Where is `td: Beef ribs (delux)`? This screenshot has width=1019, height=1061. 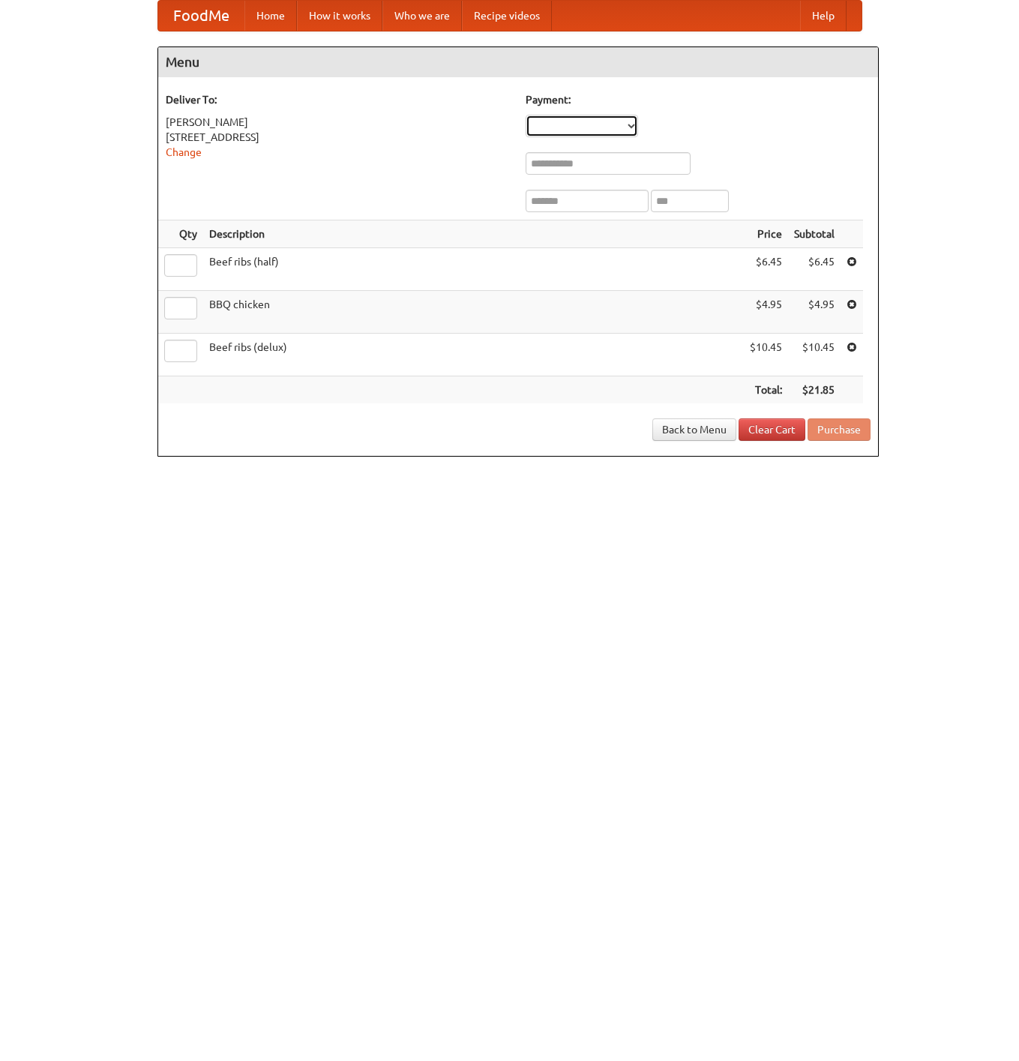 td: Beef ribs (delux) is located at coordinates (473, 355).